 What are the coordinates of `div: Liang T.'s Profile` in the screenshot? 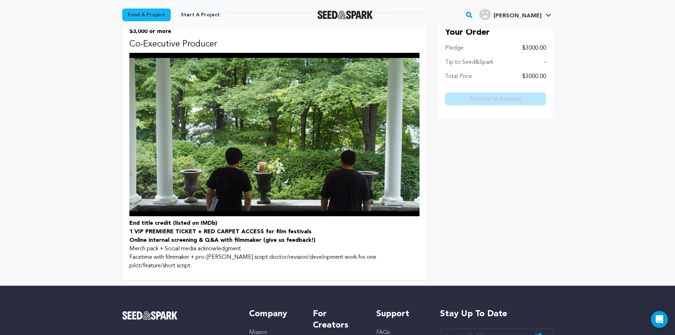 It's located at (510, 15).